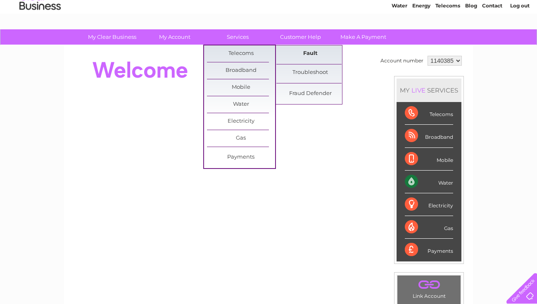 Image resolution: width=537 pixels, height=304 pixels. I want to click on div: MY SERVICES, so click(429, 90).